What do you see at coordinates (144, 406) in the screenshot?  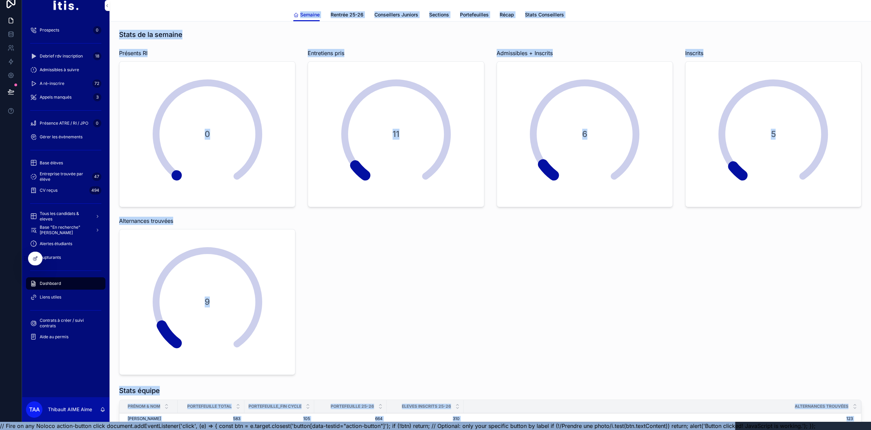 I see `span: Prénom & NOM` at bounding box center [144, 406].